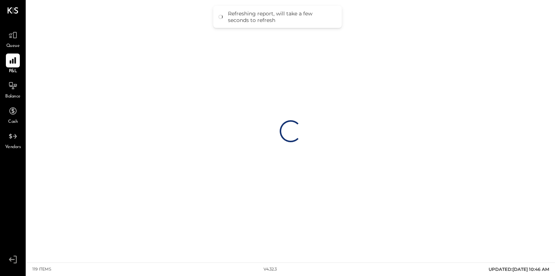  I want to click on div: 119 items, so click(42, 270).